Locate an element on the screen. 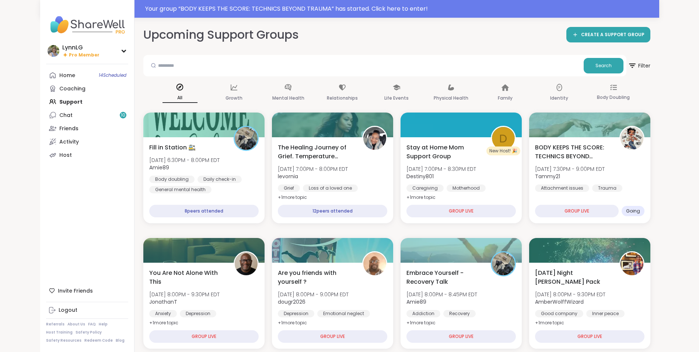  b: Destiny801 is located at coordinates (420, 176).